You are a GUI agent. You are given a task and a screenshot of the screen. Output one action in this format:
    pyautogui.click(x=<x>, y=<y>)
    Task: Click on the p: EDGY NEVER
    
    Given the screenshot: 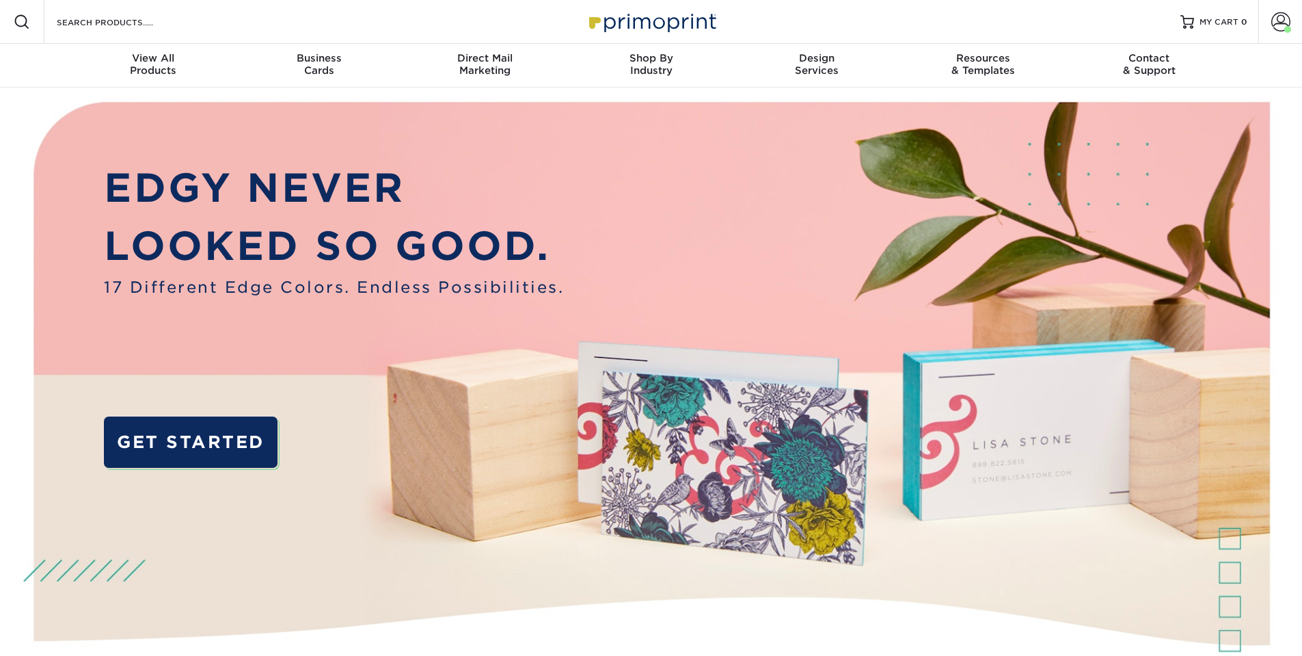 What is the action you would take?
    pyautogui.click(x=334, y=188)
    